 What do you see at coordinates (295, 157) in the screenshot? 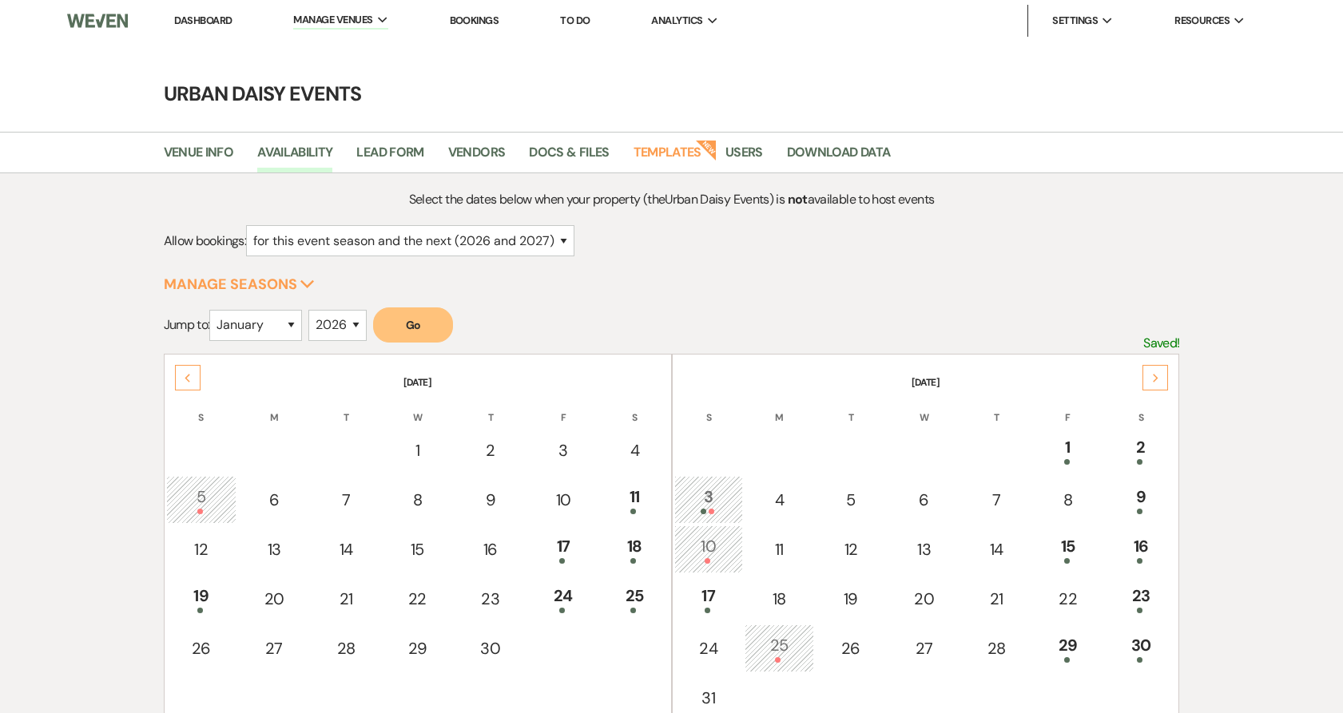
I see `a: Availability` at bounding box center [295, 157].